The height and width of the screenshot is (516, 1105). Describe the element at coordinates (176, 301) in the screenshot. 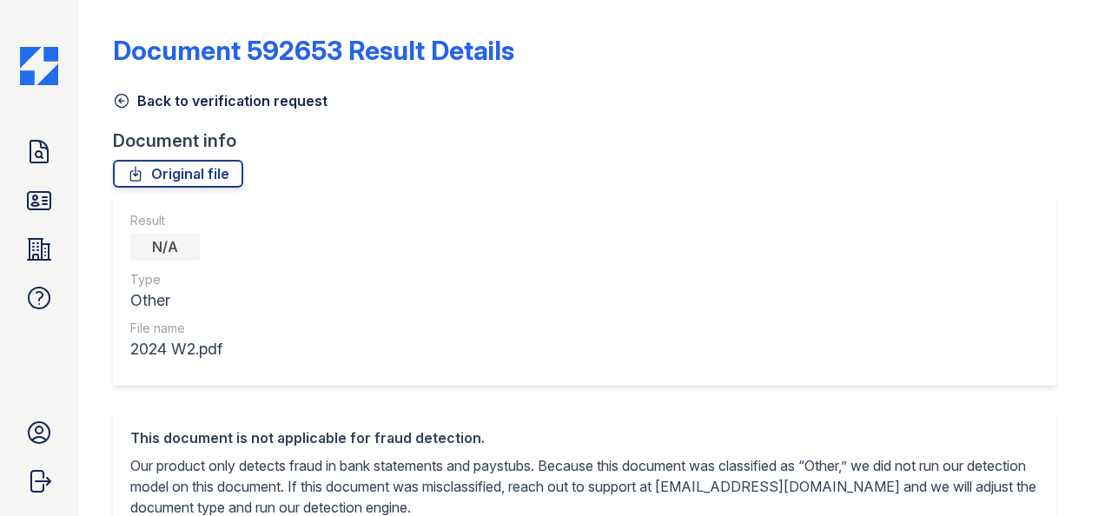

I see `div: Other` at that location.